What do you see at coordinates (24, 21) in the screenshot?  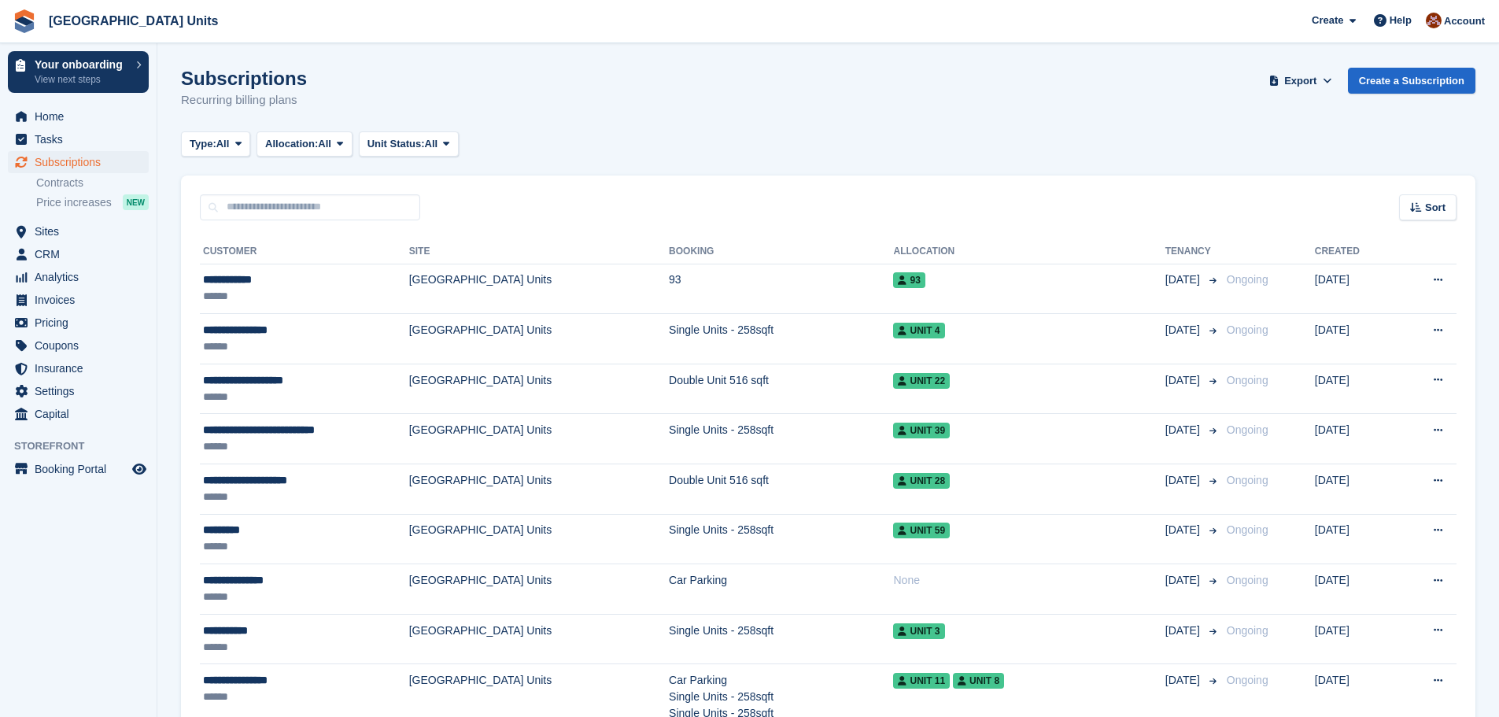 I see `img: stora-icon-8386f47178a22dfd0bd8f6a31ec36ba5ce8667c1dd55bd0f319d3a0aa187defe.svg` at bounding box center [24, 21].